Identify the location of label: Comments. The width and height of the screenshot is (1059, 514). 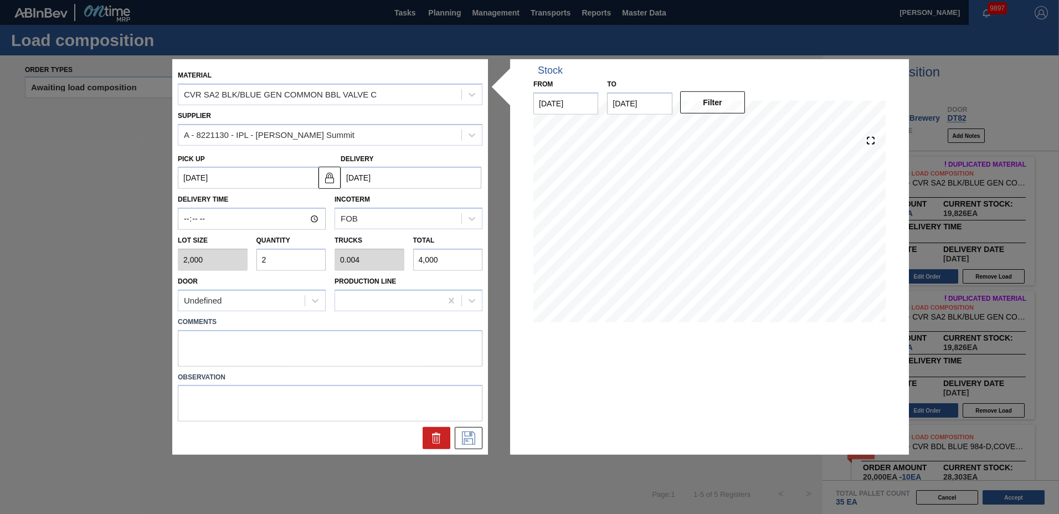
(330, 322).